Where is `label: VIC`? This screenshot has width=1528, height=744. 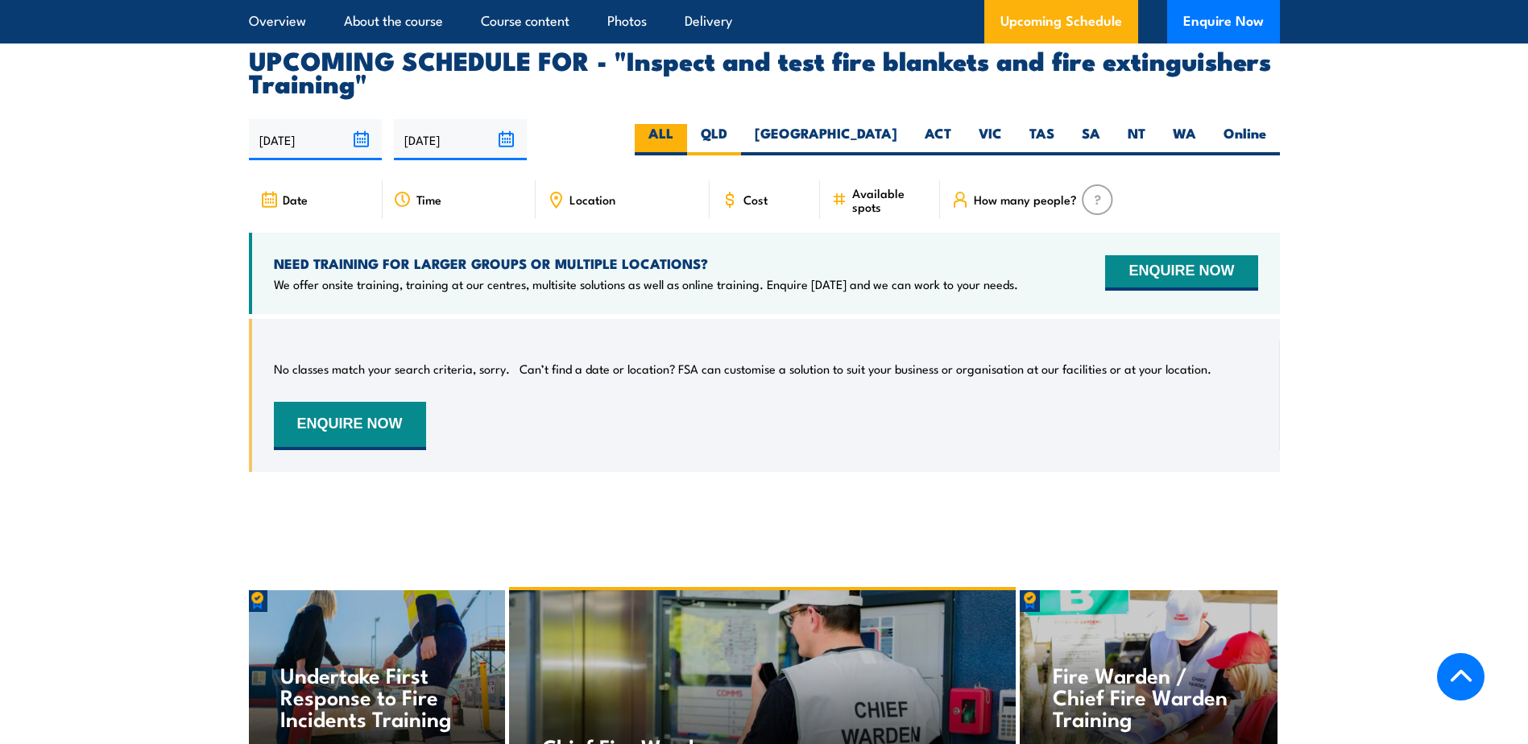 label: VIC is located at coordinates (990, 139).